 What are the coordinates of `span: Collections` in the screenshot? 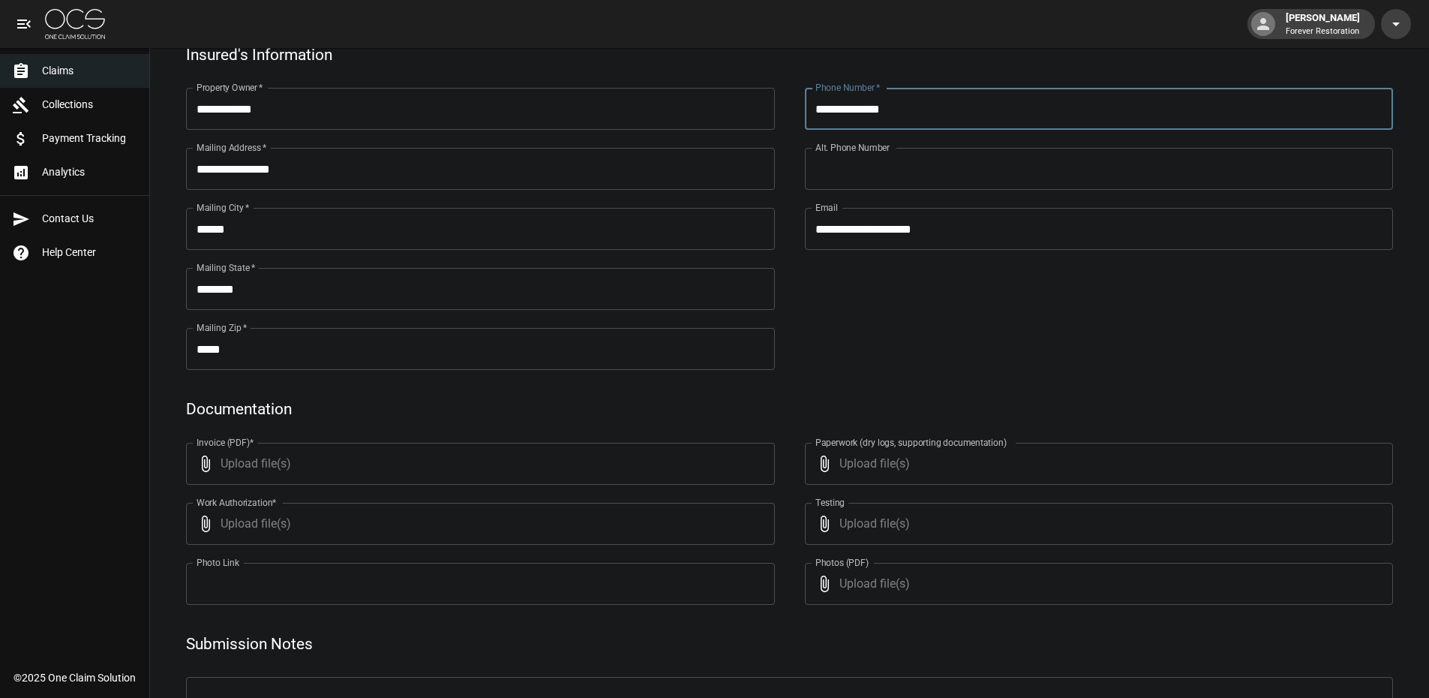 It's located at (89, 104).